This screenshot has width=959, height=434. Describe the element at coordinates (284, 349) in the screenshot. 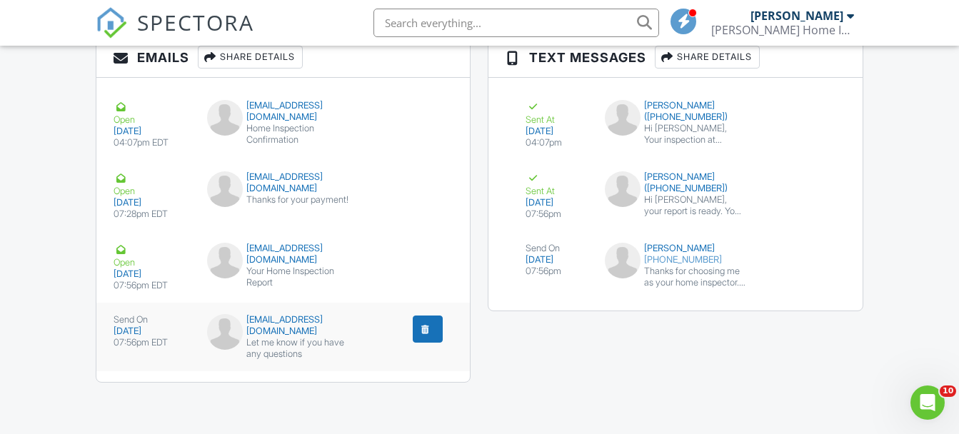

I see `div: Let me know if you have any questions` at that location.